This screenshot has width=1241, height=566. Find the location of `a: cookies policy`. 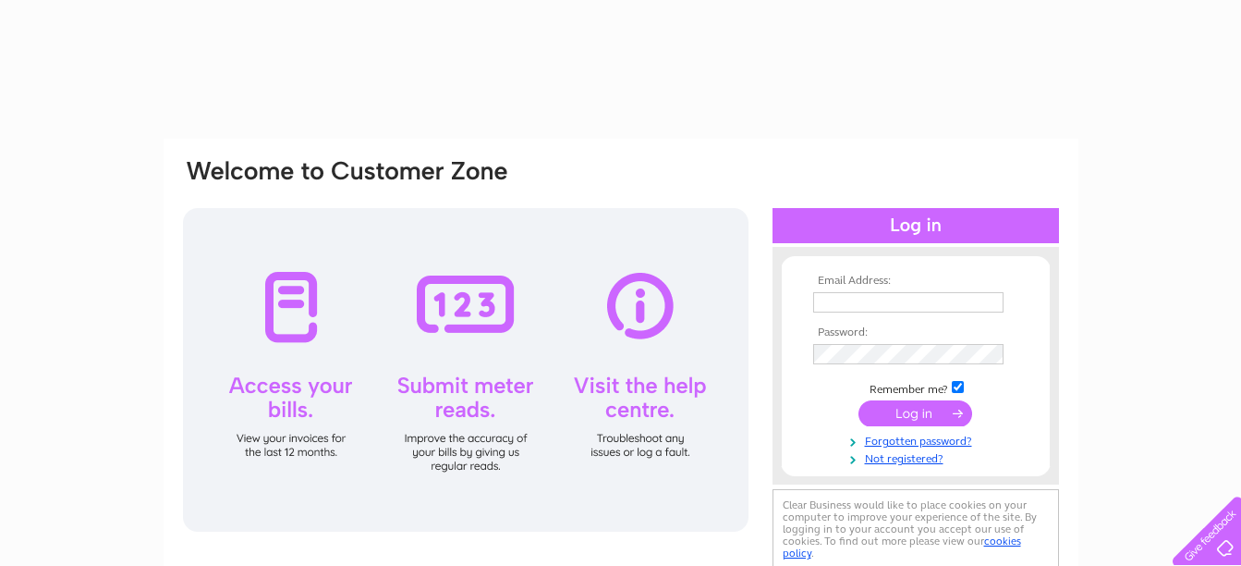

a: cookies policy is located at coordinates (902, 546).